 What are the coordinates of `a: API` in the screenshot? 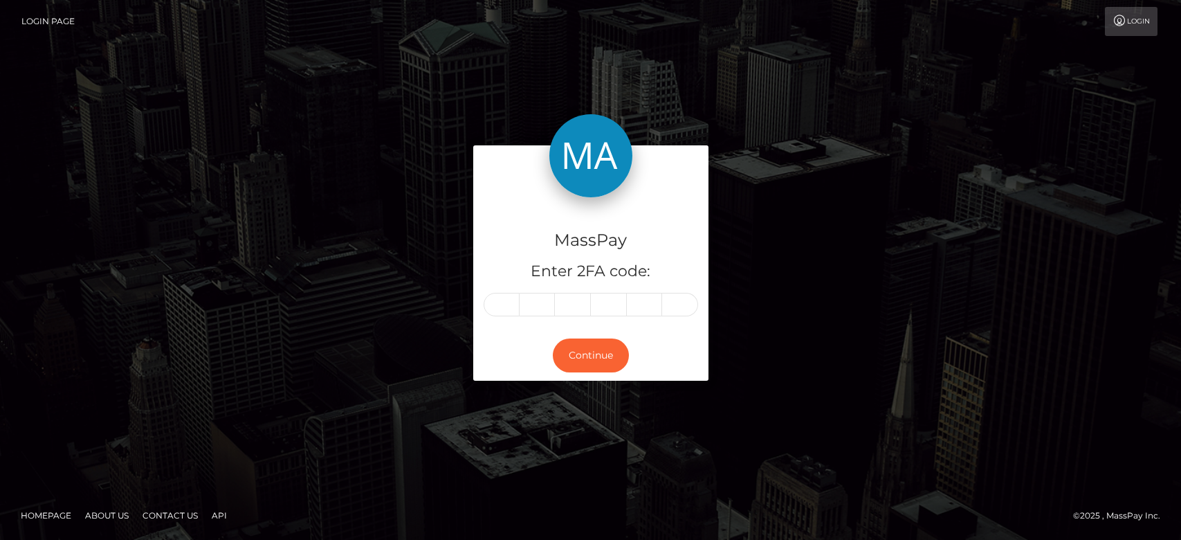 It's located at (219, 515).